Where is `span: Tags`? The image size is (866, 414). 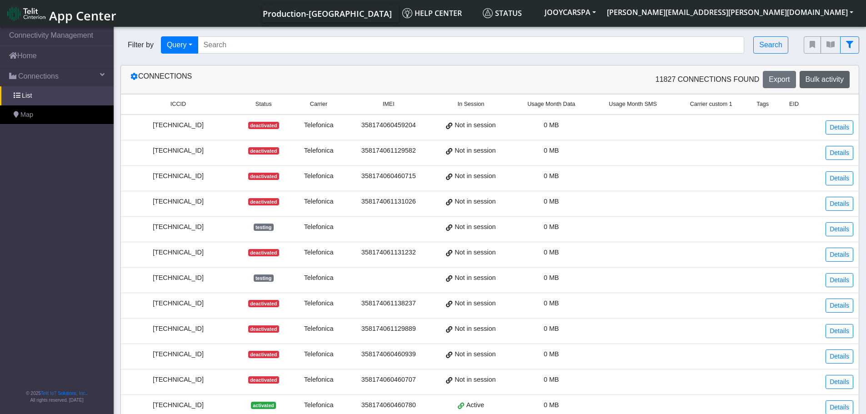
span: Tags is located at coordinates (762, 104).